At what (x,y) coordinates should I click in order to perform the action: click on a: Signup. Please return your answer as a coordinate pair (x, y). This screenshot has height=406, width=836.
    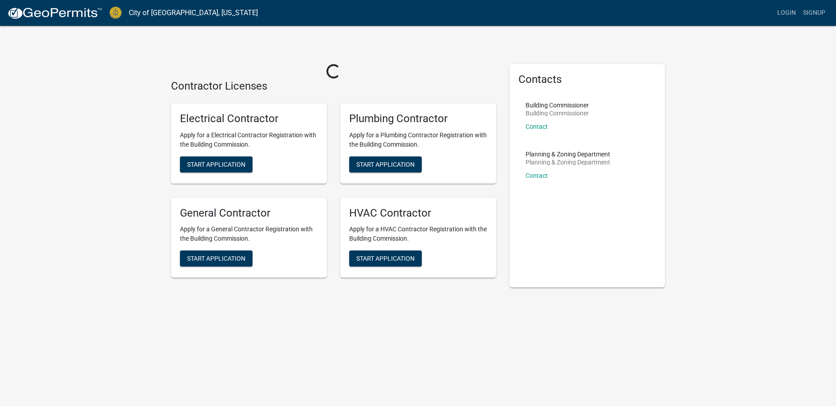
    Looking at the image, I should click on (815, 13).